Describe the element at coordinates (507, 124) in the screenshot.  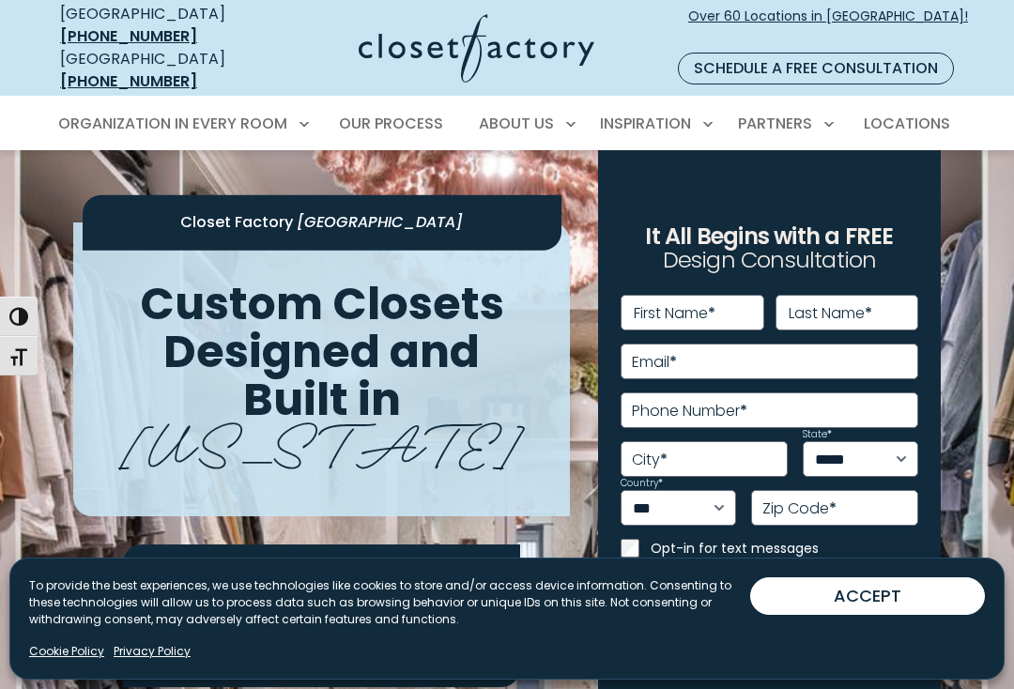
I see `nav: Primary Menu` at that location.